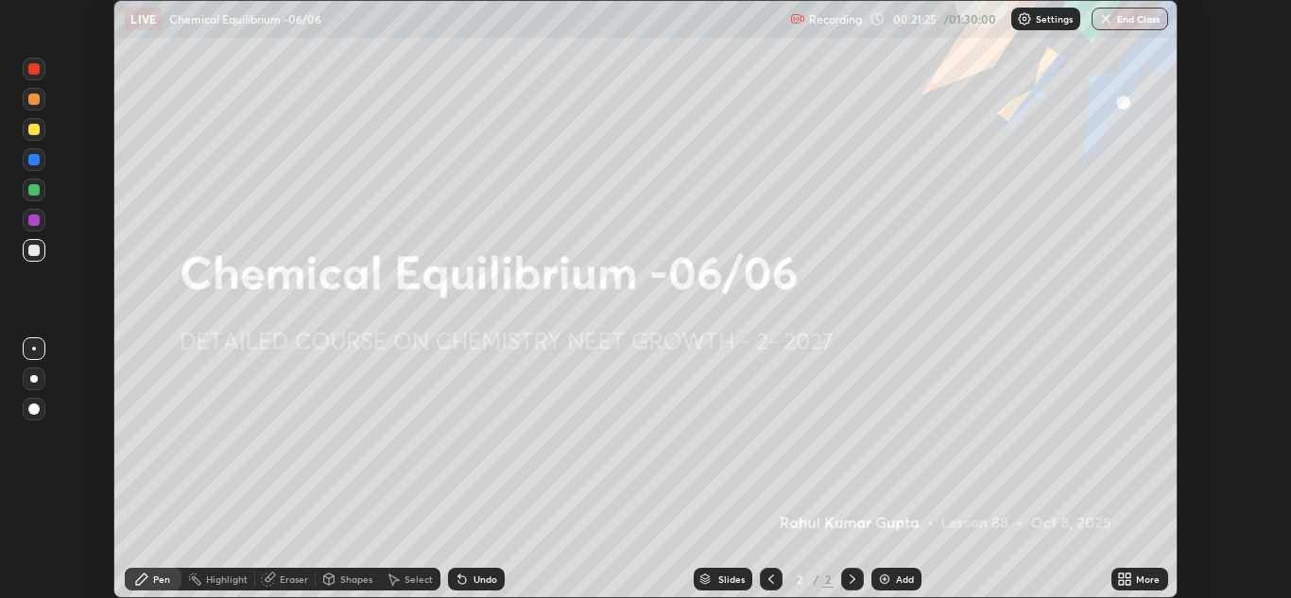 The height and width of the screenshot is (598, 1291). Describe the element at coordinates (227, 579) in the screenshot. I see `div: Highlight` at that location.